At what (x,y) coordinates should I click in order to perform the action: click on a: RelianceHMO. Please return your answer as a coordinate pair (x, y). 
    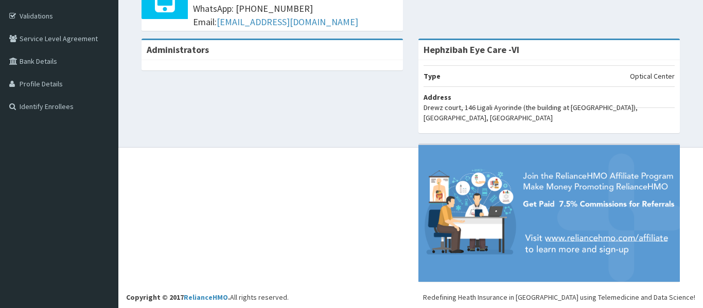
    Looking at the image, I should click on (206, 297).